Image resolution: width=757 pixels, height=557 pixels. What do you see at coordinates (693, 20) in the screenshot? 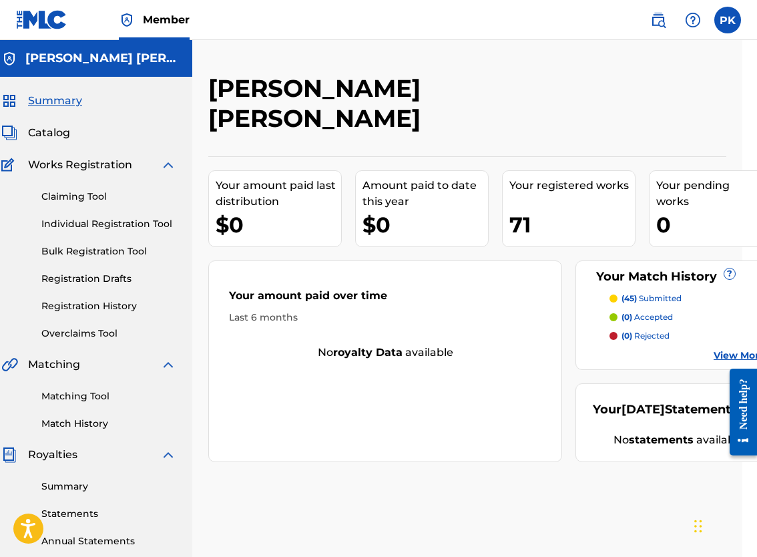
I see `img: help` at bounding box center [693, 20].